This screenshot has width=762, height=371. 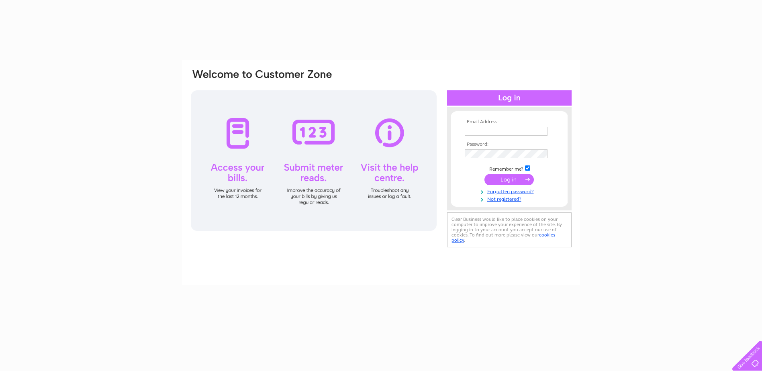 What do you see at coordinates (510, 191) in the screenshot?
I see `a: Forgotten password?` at bounding box center [510, 191].